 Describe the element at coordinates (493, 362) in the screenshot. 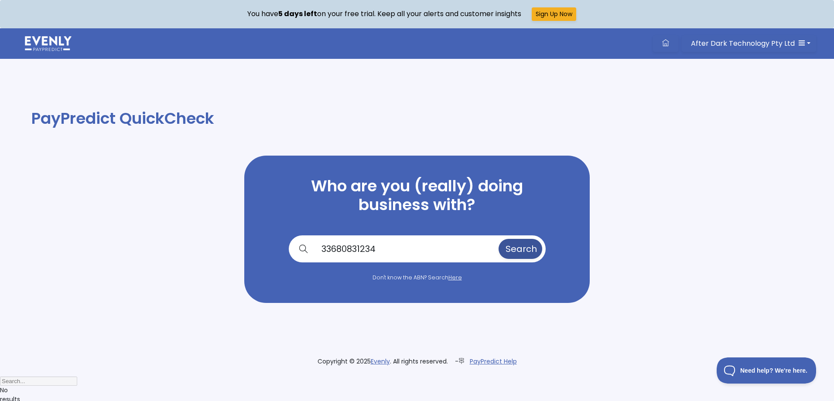

I see `a: PayPredict Help` at that location.